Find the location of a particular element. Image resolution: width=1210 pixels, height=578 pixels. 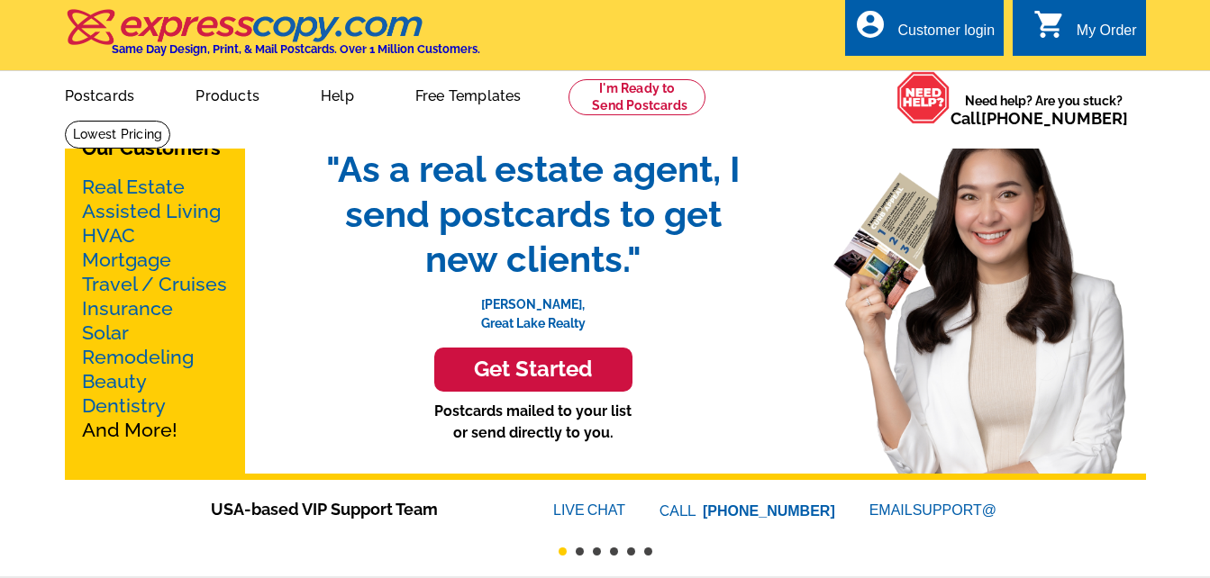

h4: Same Day Design, Print, & Mail Postcards. Over 1 Million Customers. is located at coordinates (295, 49).